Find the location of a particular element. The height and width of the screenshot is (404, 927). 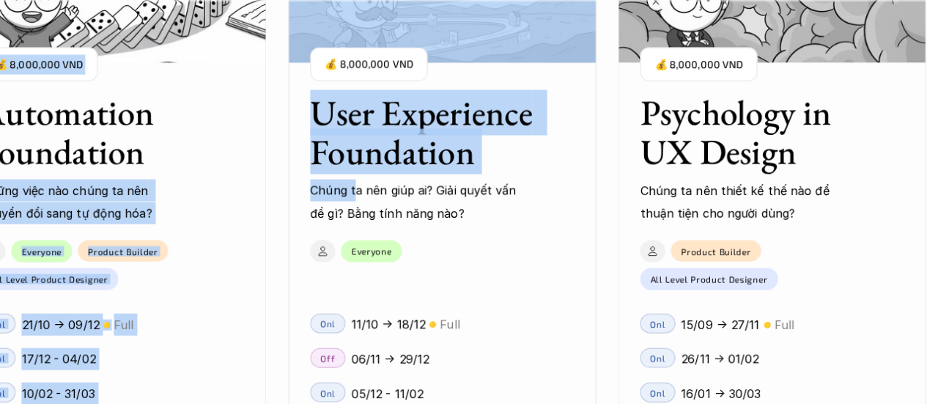

p: 15/09 -> 27/11 is located at coordinates (720, 324).